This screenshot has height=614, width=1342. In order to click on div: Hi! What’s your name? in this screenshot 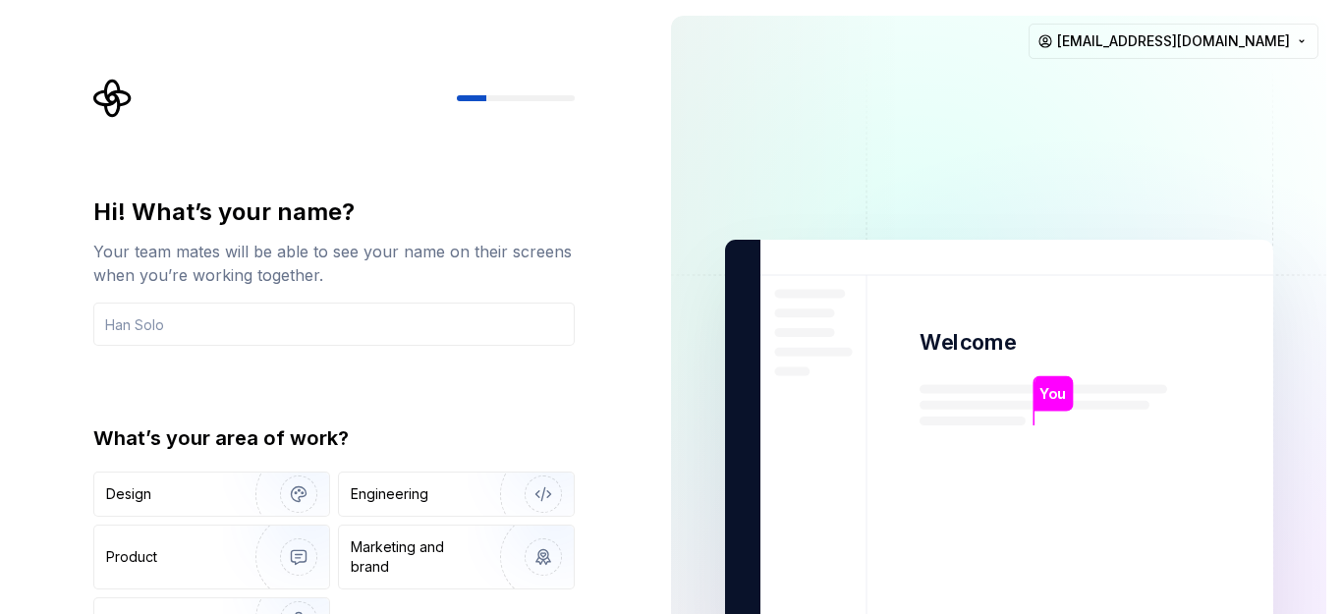, I will do `click(334, 212)`.